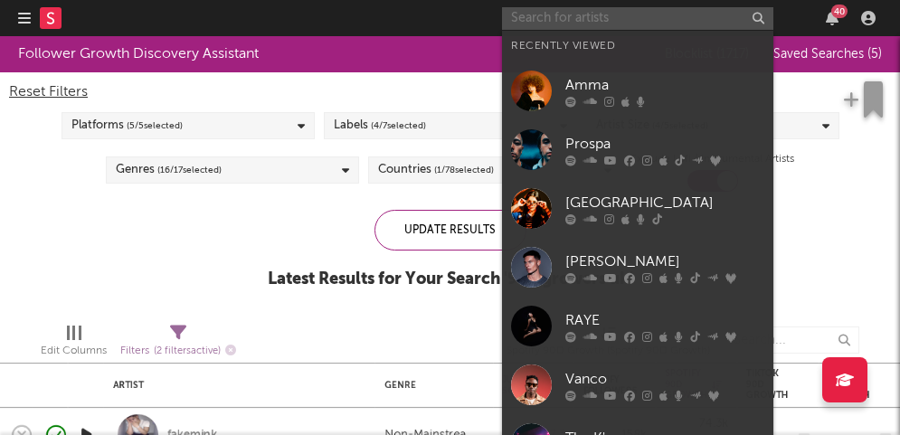  Describe the element at coordinates (450, 279) in the screenshot. I see `div: Latest Results for Your Search ' 90d growers uk '` at that location.